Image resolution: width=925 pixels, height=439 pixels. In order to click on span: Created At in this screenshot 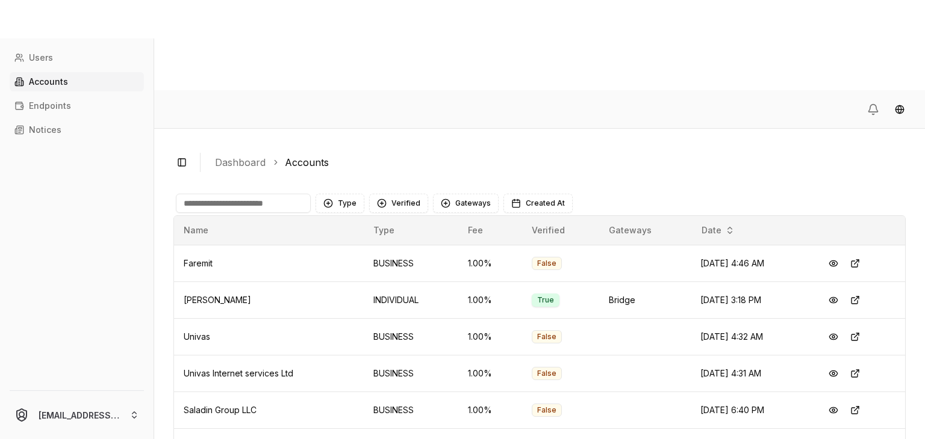, I will do `click(545, 203)`.